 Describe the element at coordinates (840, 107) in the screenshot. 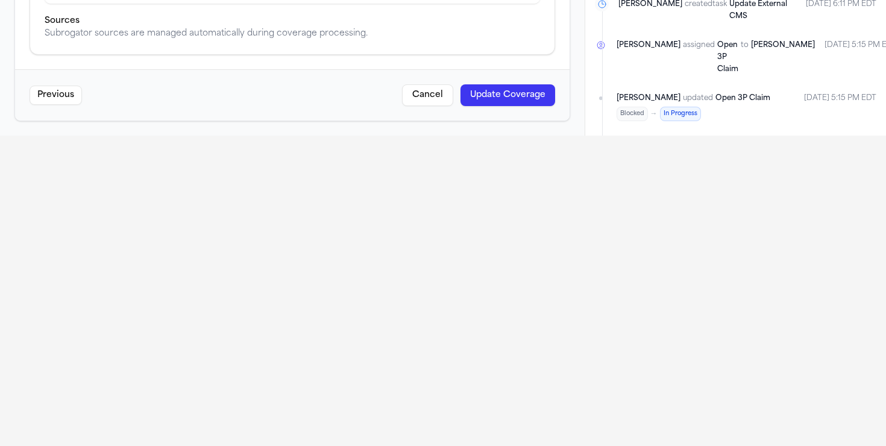

I see `time: October 6, 2025 at 4:15 PM` at that location.